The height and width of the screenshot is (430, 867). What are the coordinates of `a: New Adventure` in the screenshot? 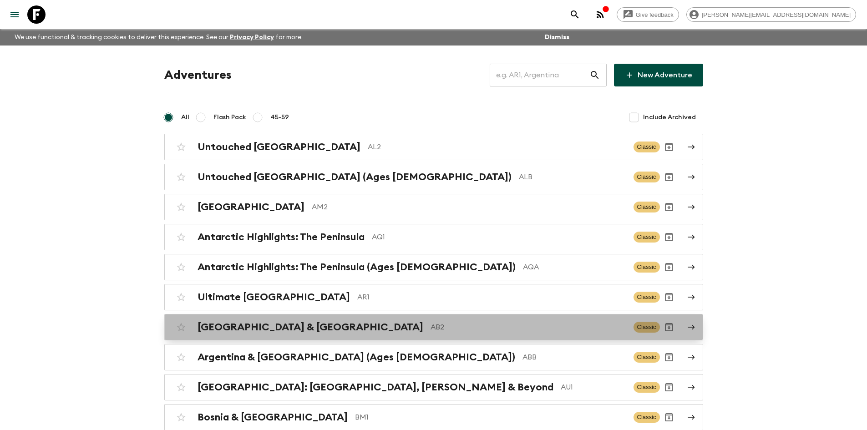 It's located at (659, 75).